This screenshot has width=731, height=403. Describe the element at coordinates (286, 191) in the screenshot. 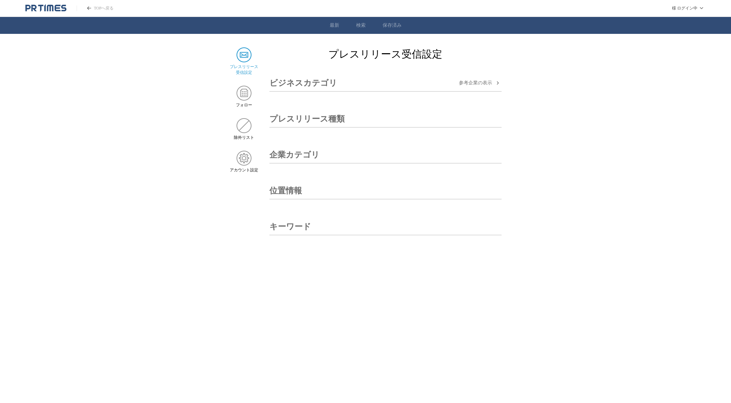

I see `h3: 位置情報` at that location.